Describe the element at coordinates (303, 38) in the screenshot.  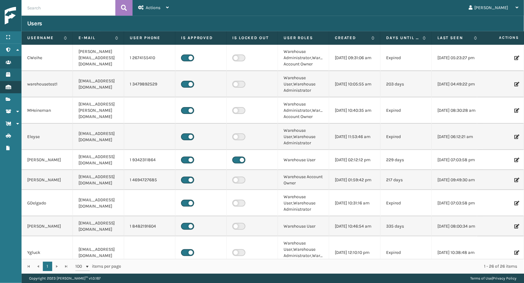
I see `label: User Roles` at that location.